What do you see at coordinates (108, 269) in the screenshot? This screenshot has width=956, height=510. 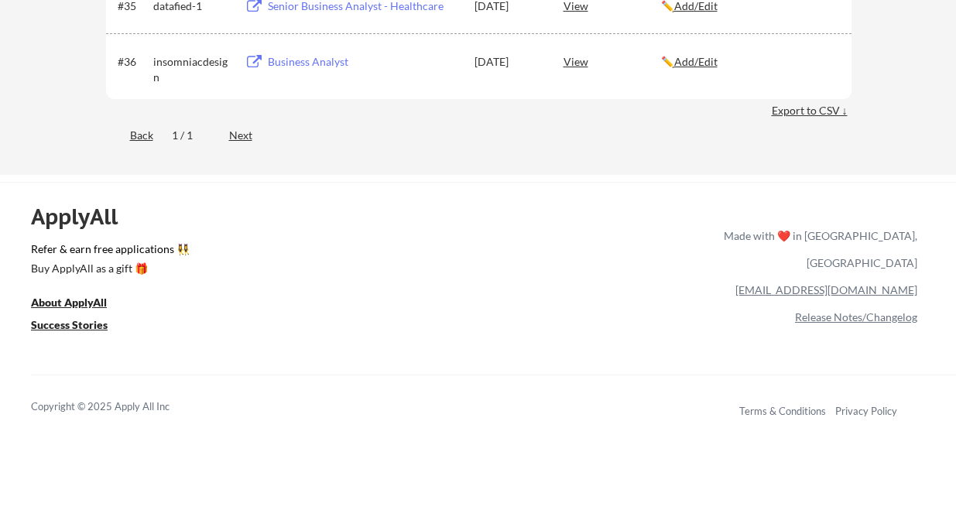 I see `div: Buy ApplyAll as a gift 🎁` at bounding box center [108, 269].